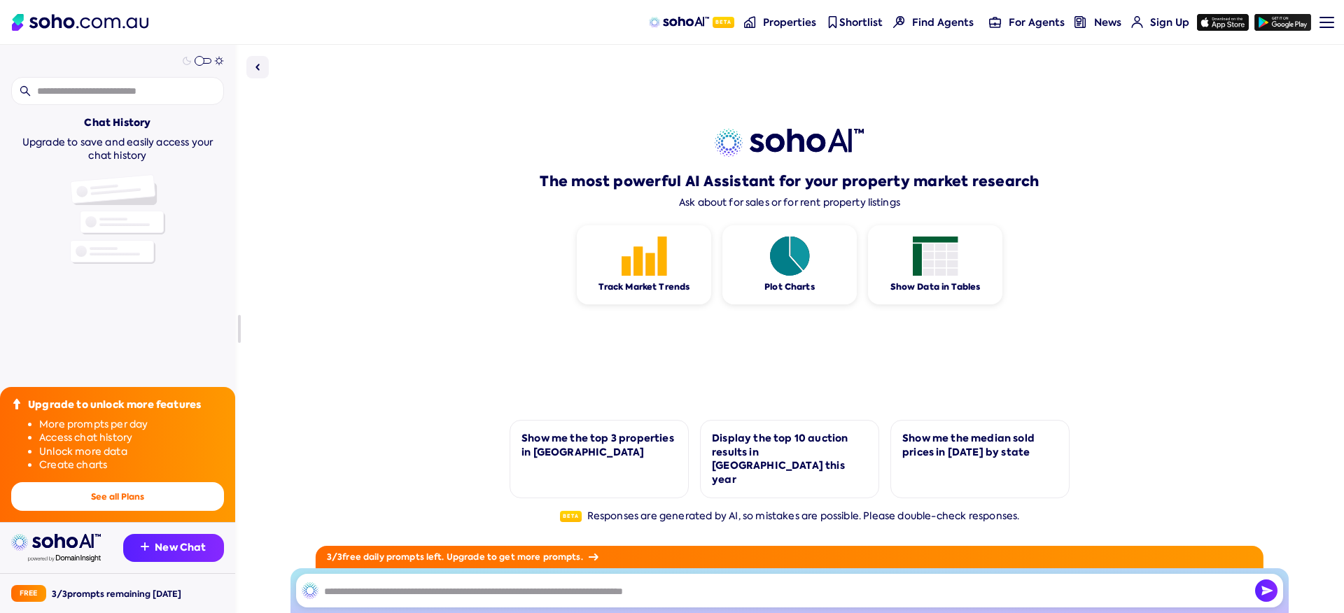 This screenshot has width=1344, height=613. I want to click on div: 3 / 3 free daily prompts left. Upgrade to get more prompts., so click(790, 557).